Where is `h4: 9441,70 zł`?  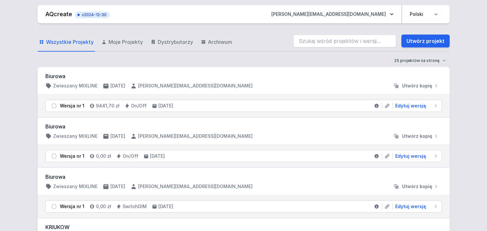
h4: 9441,70 zł is located at coordinates (108, 106).